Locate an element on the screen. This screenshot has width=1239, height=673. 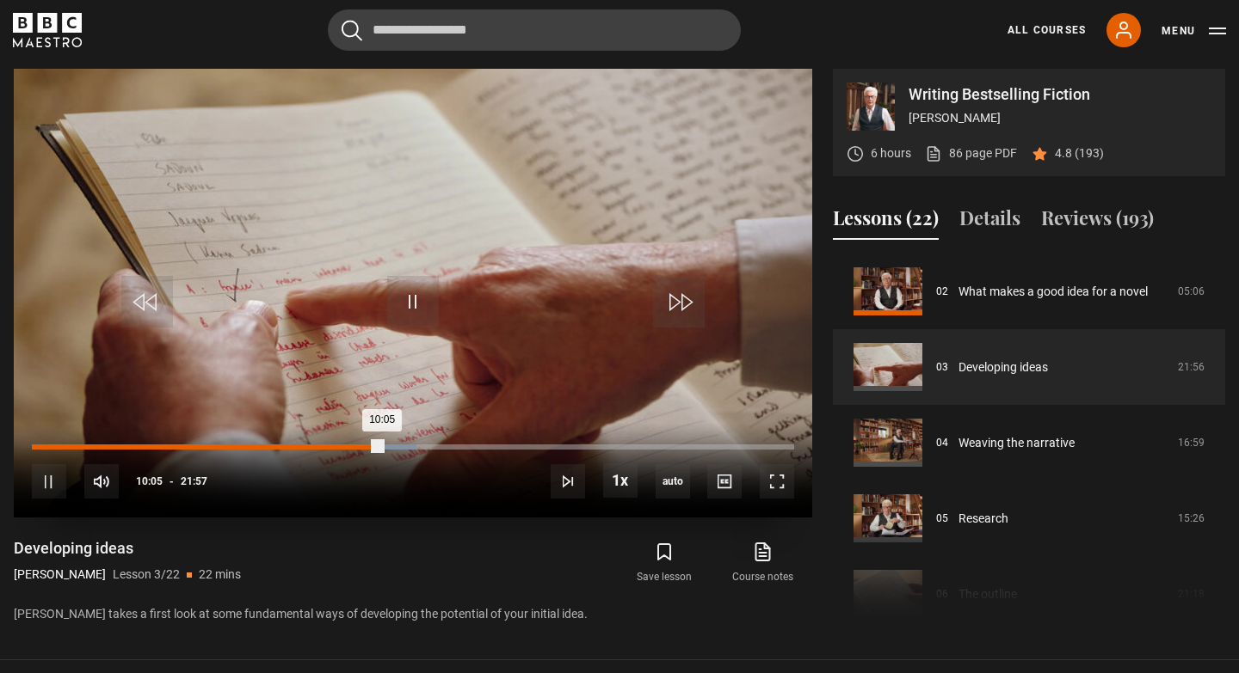
a: Developing ideas is located at coordinates (1003, 367).